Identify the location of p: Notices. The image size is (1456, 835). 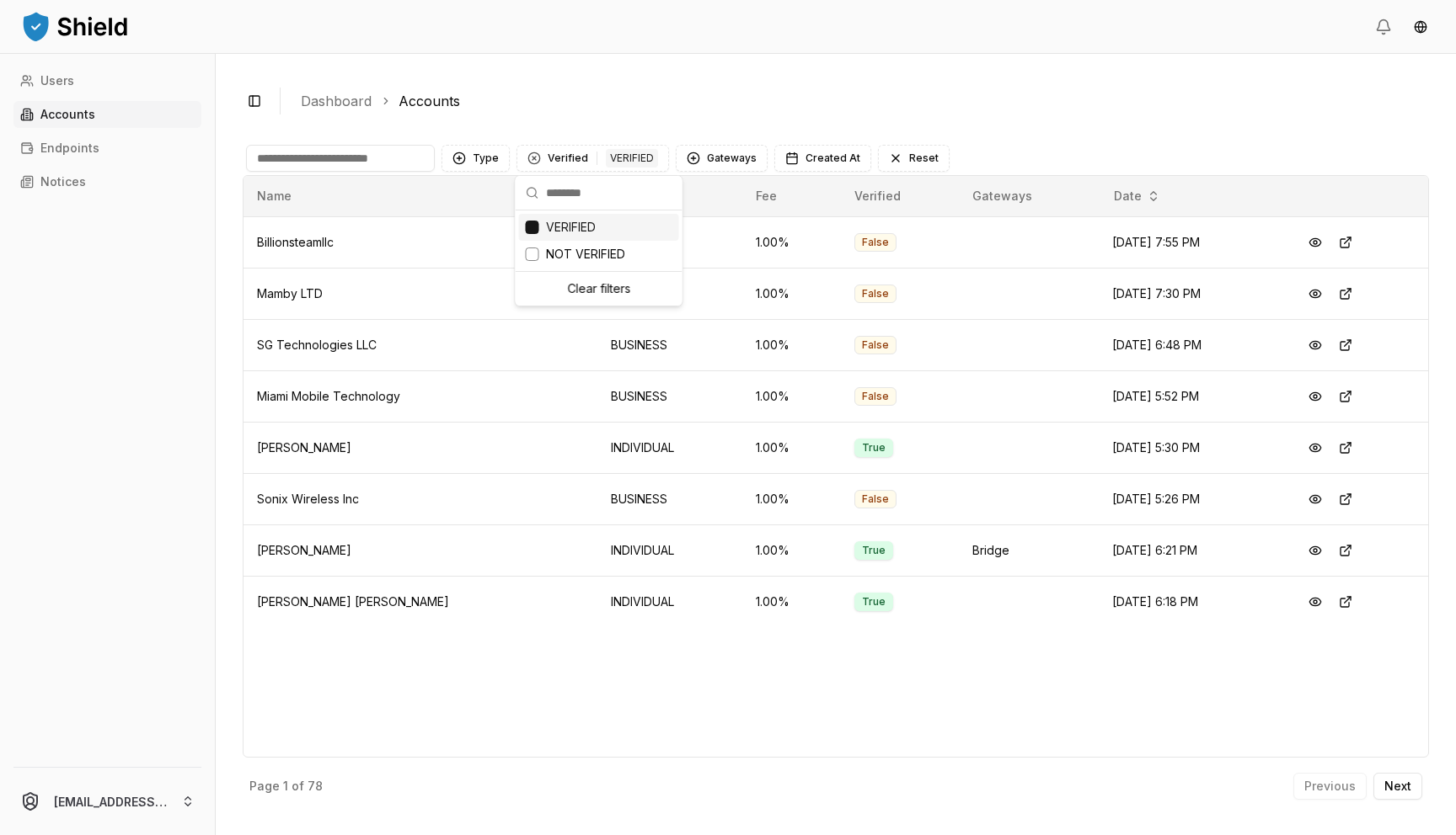
(63, 182).